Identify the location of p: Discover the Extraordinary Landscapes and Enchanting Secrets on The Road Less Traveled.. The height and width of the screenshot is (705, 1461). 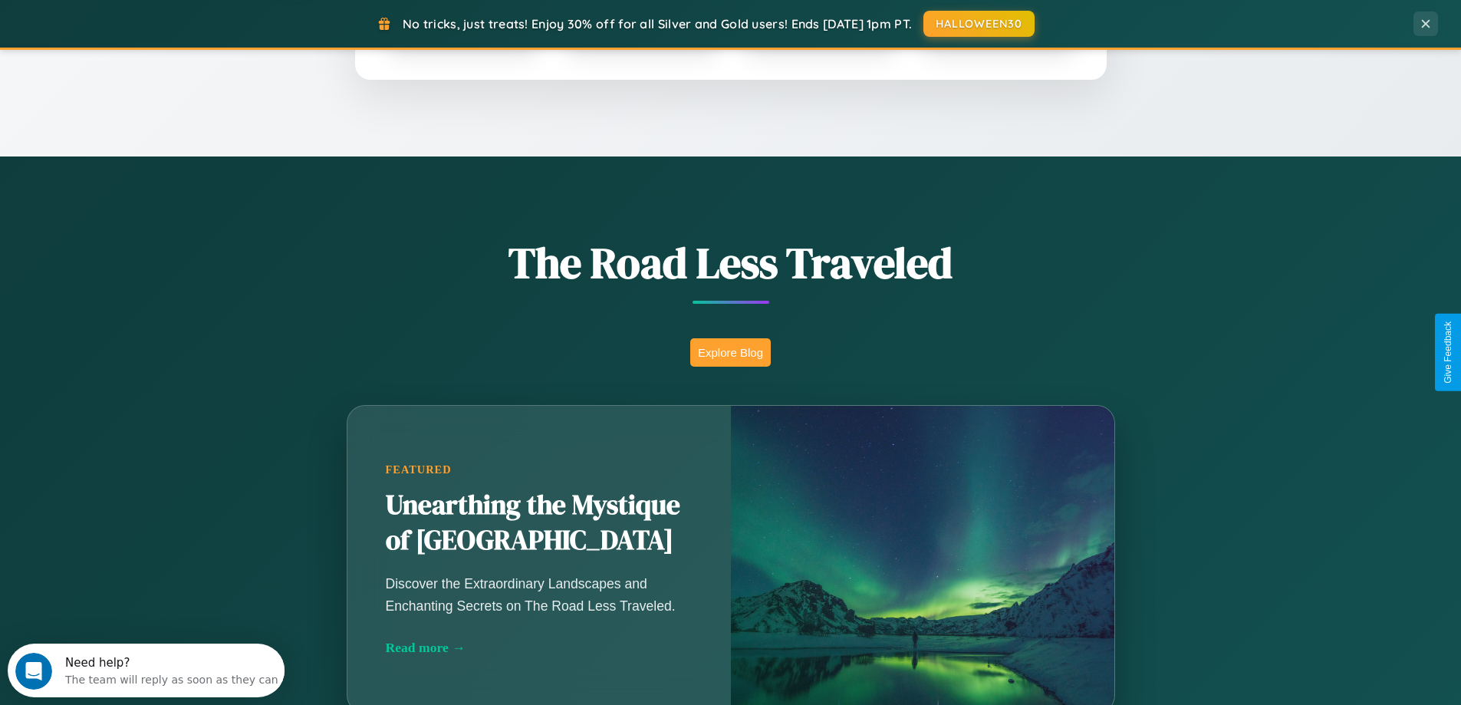
(539, 595).